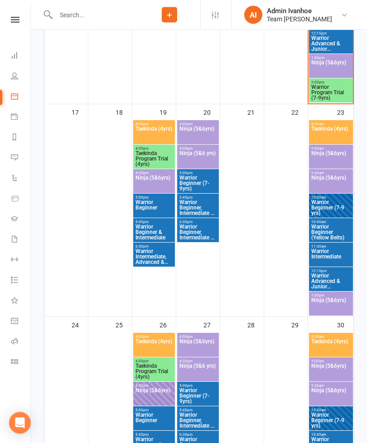 This screenshot has width=367, height=443. What do you see at coordinates (331, 247) in the screenshot?
I see `span: 11:30am` at bounding box center [331, 247].